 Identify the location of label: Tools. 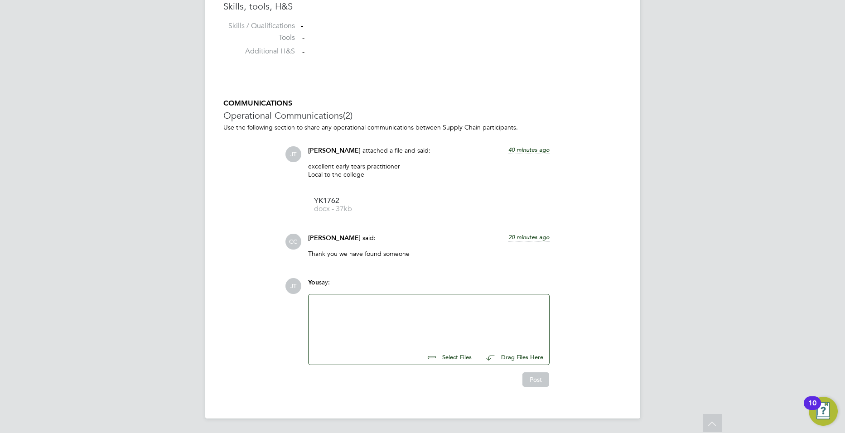
(259, 38).